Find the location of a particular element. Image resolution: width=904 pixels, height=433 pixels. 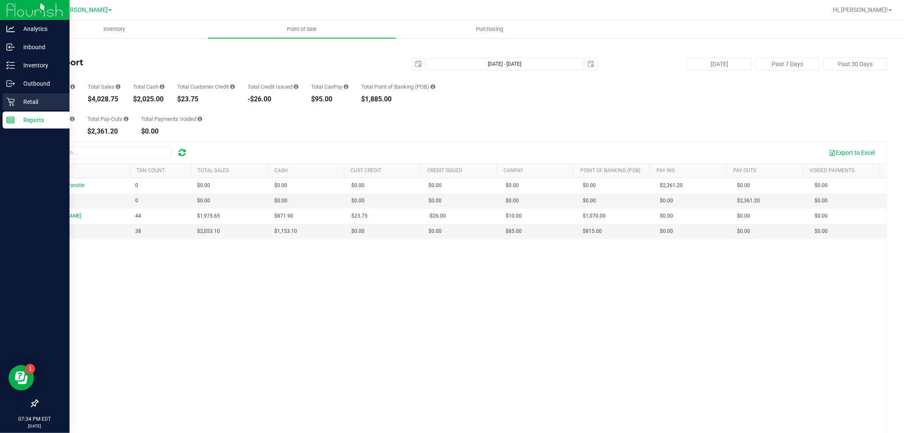

inline-svg: Inventory is located at coordinates (11, 65).